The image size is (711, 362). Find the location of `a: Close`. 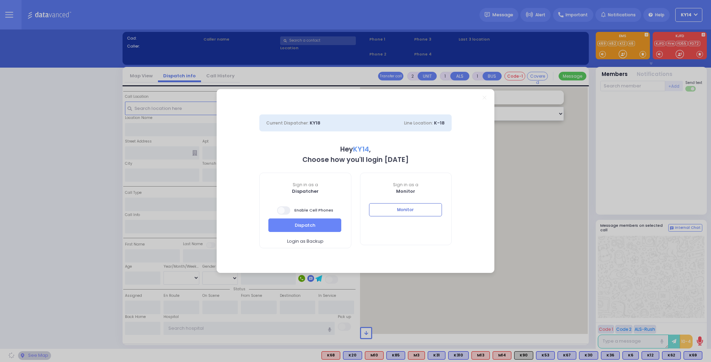

a: Close is located at coordinates (484, 98).